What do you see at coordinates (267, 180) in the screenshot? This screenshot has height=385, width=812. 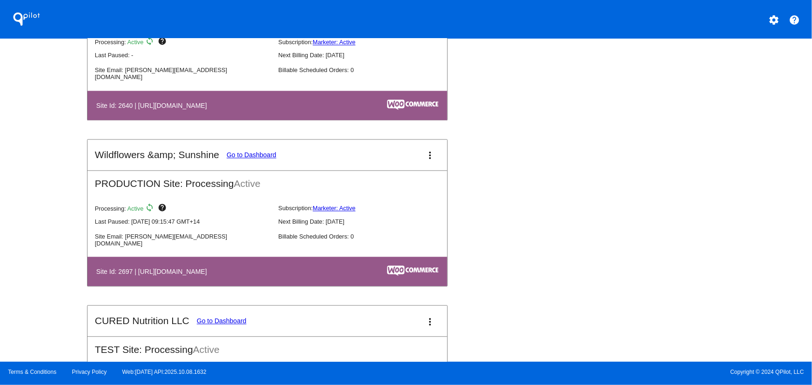 I see `h2: PRODUCTION Site: Processing` at bounding box center [267, 180].